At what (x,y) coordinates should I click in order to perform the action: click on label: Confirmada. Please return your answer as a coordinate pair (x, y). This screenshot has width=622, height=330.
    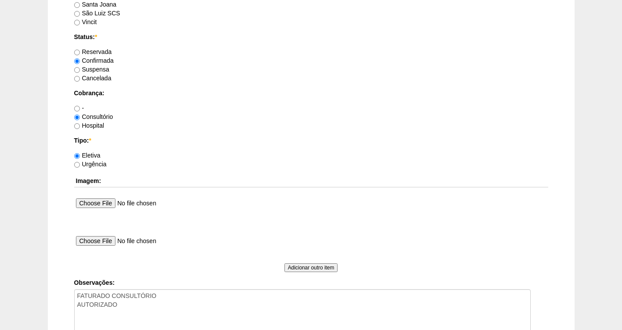
    Looking at the image, I should click on (94, 61).